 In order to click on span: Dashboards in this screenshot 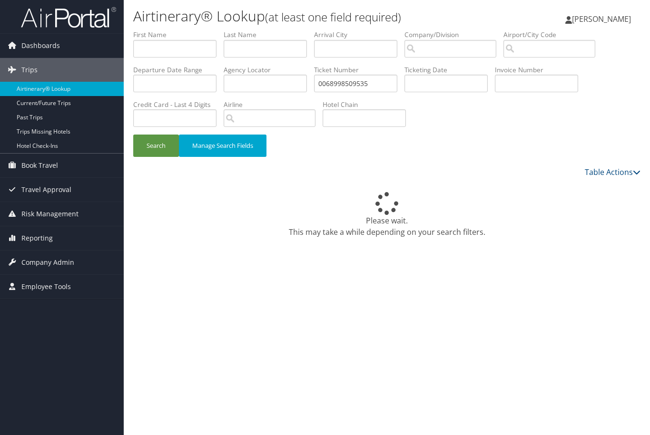, I will do `click(40, 46)`.